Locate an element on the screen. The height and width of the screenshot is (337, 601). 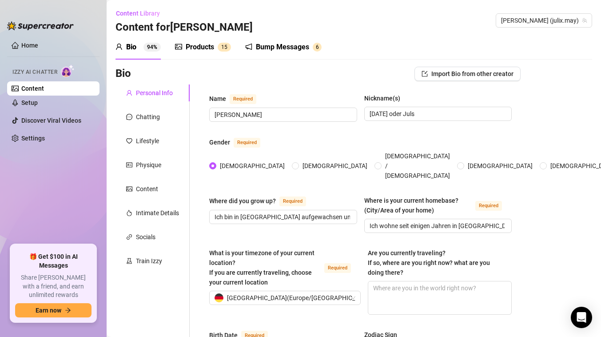
sup: 15 is located at coordinates (224, 47).